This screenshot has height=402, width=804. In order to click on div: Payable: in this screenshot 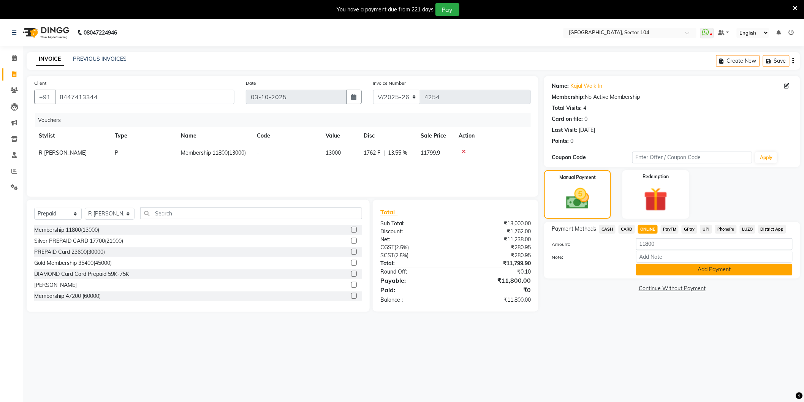, I will do `click(415, 281)`.